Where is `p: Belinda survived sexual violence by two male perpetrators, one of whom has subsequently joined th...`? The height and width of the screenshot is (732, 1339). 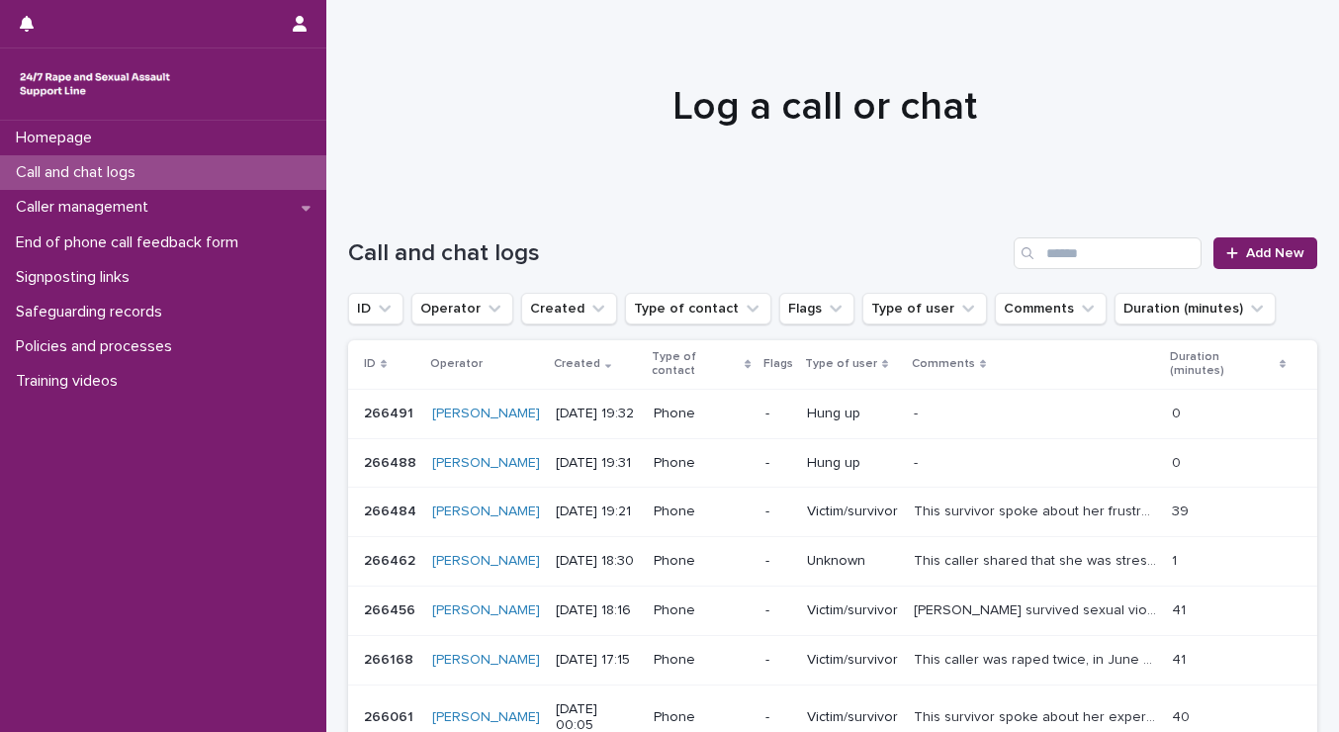 p: Belinda survived sexual violence by two male perpetrators, one of whom has subsequently joined th... is located at coordinates (1036, 608).